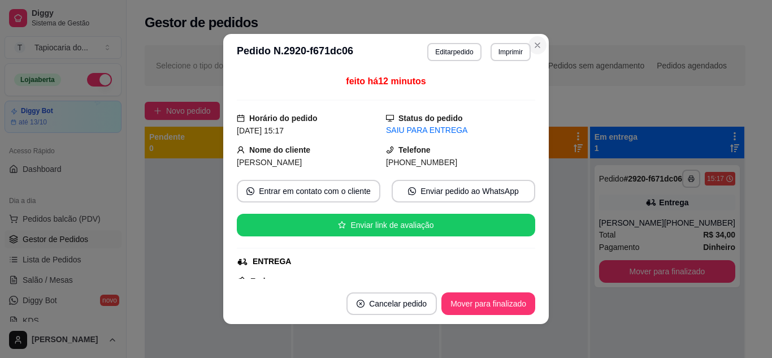 The height and width of the screenshot is (358, 772). What do you see at coordinates (342, 225) in the screenshot?
I see `span: star` at bounding box center [342, 225].